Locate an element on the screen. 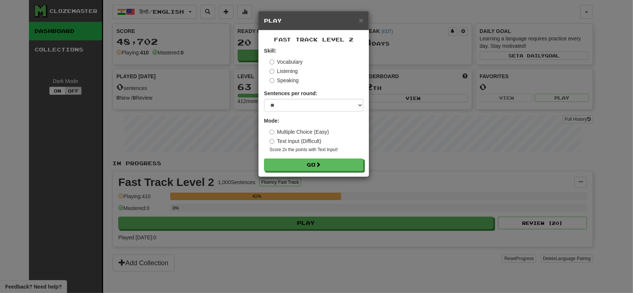  label: Speaking is located at coordinates (284, 80).